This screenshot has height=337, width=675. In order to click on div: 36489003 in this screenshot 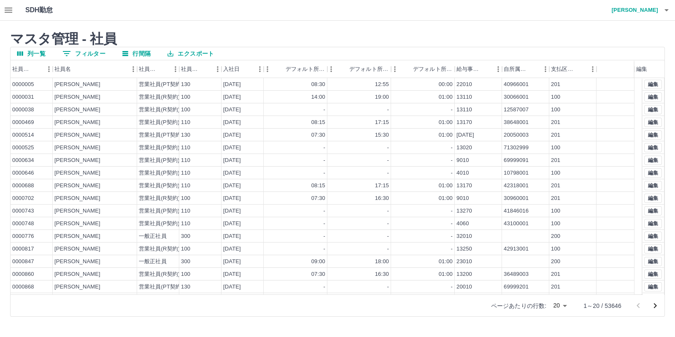, I will do `click(516, 274)`.